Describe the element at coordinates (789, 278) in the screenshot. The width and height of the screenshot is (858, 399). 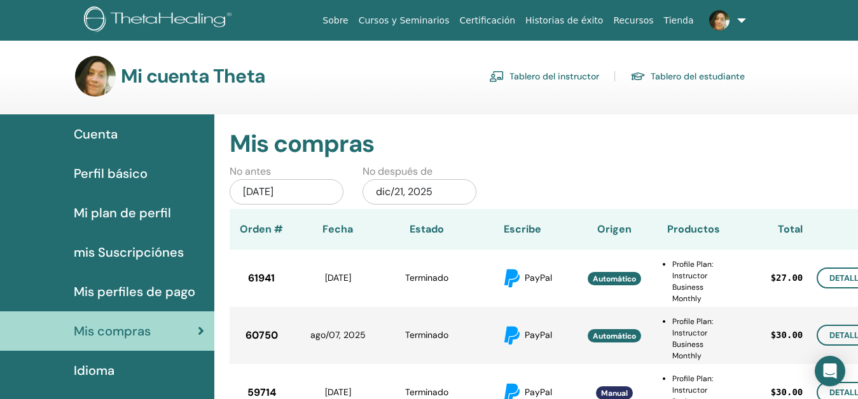
I see `span: 27.00` at that location.